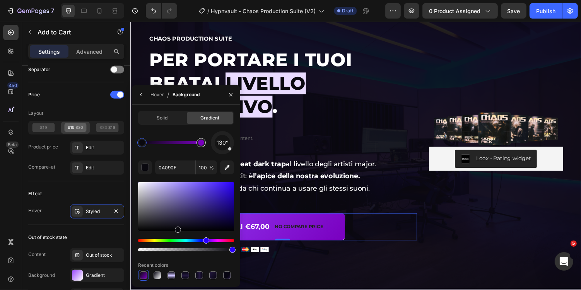 This screenshot has height=290, width=581. I want to click on p: 7, so click(52, 11).